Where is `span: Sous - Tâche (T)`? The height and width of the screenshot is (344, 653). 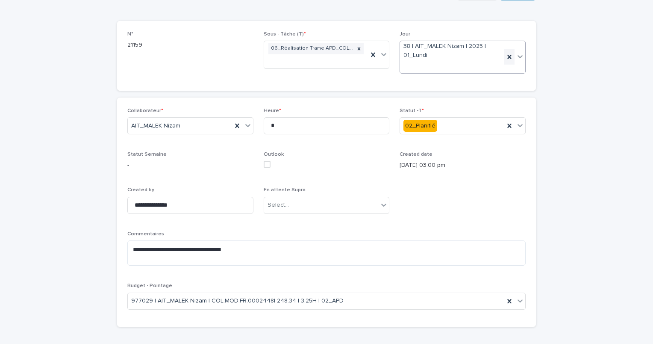
span: Sous - Tâche (T) is located at coordinates (285, 34).